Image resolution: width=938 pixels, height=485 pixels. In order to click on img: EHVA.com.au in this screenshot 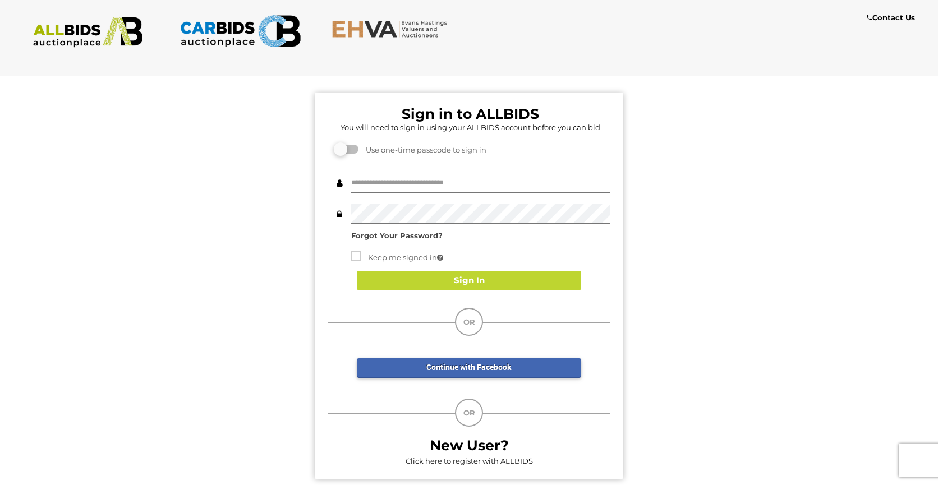, I will do `click(392, 29)`.